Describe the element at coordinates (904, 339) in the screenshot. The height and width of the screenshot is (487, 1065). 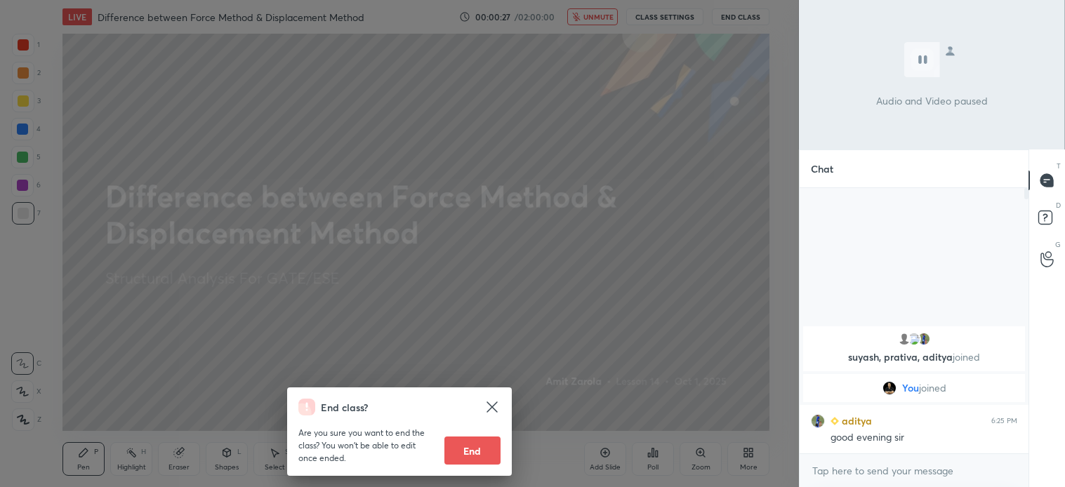
I see `img: default.png` at that location.